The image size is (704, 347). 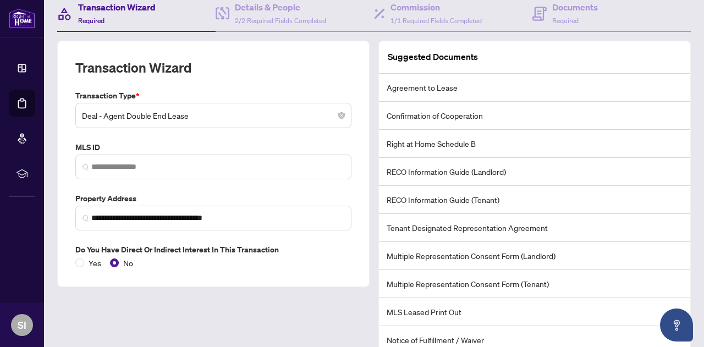 I want to click on label: Transaction Type, so click(x=214, y=96).